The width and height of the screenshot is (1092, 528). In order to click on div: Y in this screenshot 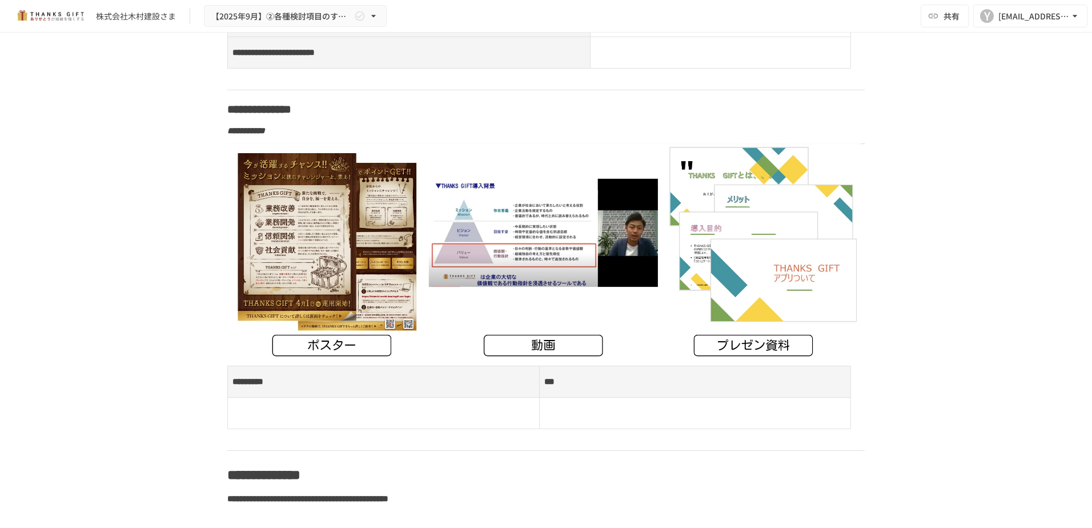, I will do `click(987, 16)`.